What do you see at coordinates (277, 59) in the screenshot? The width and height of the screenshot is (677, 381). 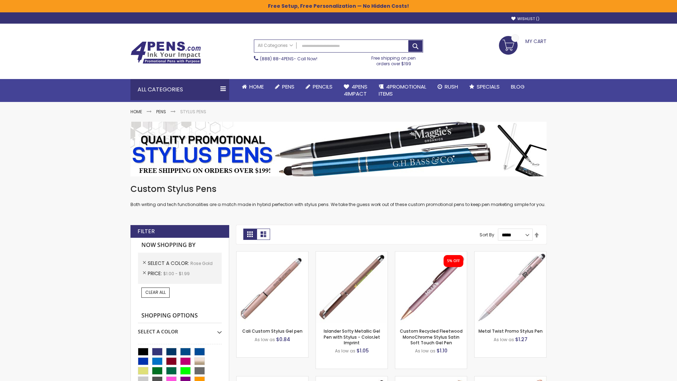 I see `a: (888) 88-4PENS` at bounding box center [277, 59].